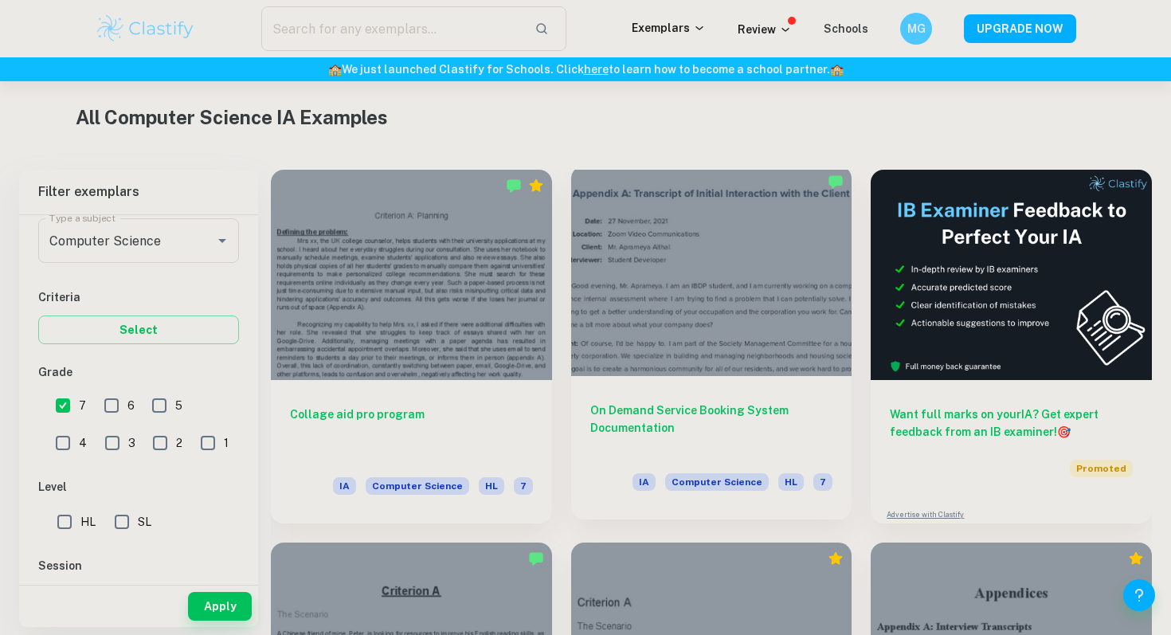  I want to click on h6: Collage aid pro program, so click(411, 432).